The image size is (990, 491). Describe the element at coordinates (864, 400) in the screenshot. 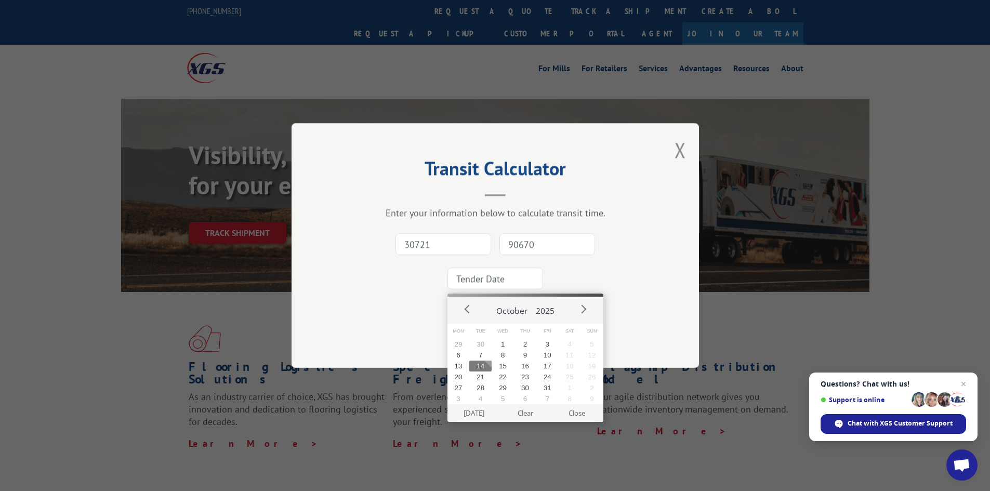

I see `span: Support is online` at that location.